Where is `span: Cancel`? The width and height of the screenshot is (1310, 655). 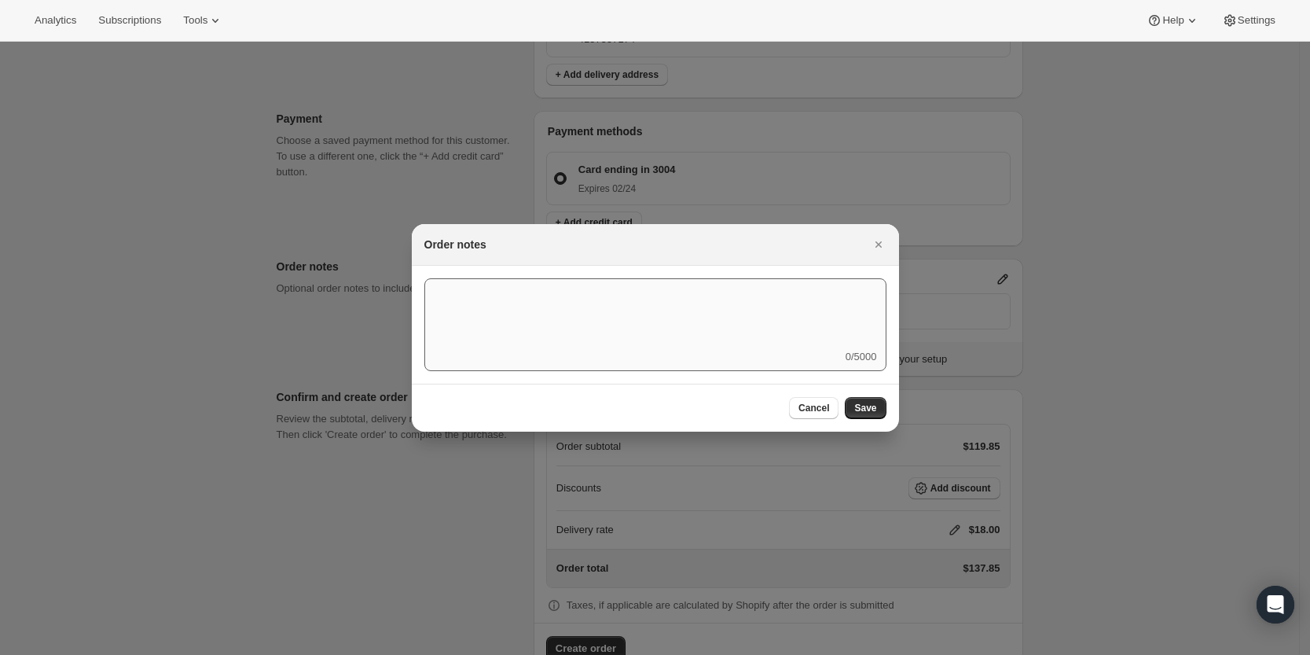 span: Cancel is located at coordinates (813, 408).